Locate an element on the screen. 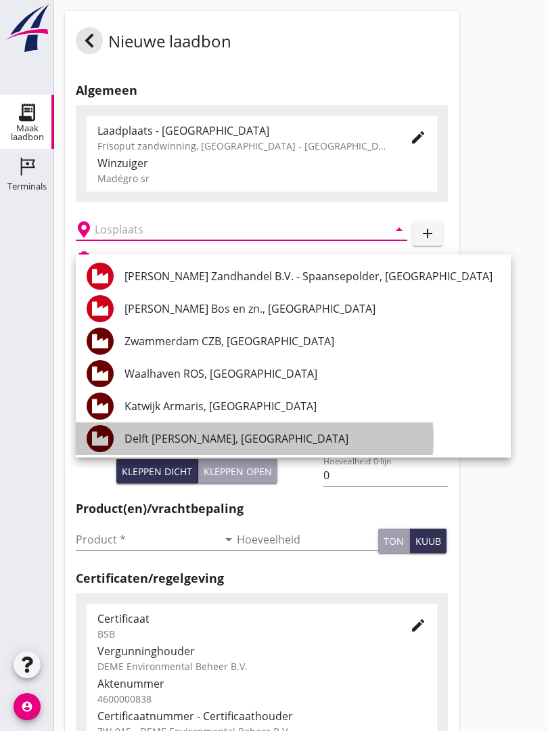 Image resolution: width=548 pixels, height=731 pixels. input: Hoeveelheid 0-lijn is located at coordinates (385, 475).